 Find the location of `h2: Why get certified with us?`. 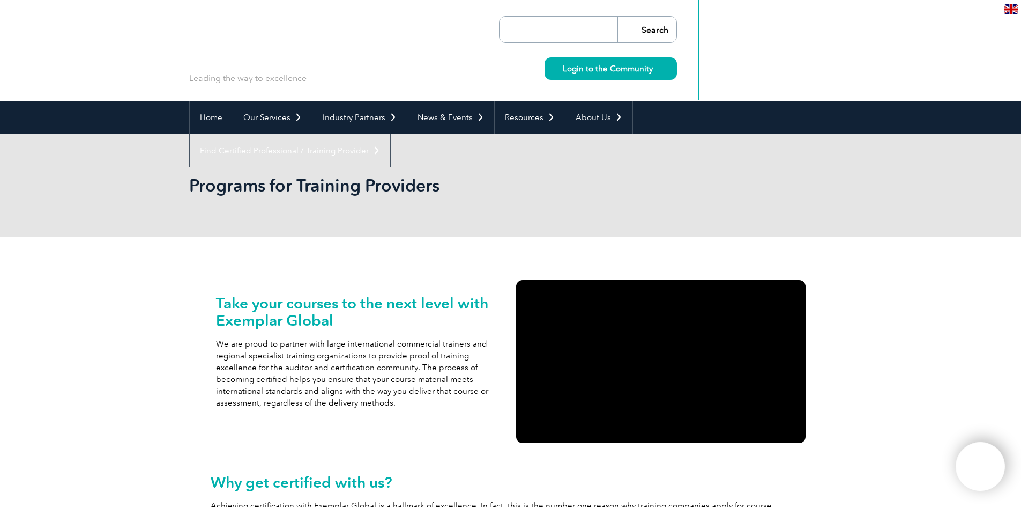

h2: Why get certified with us? is located at coordinates (511, 482).